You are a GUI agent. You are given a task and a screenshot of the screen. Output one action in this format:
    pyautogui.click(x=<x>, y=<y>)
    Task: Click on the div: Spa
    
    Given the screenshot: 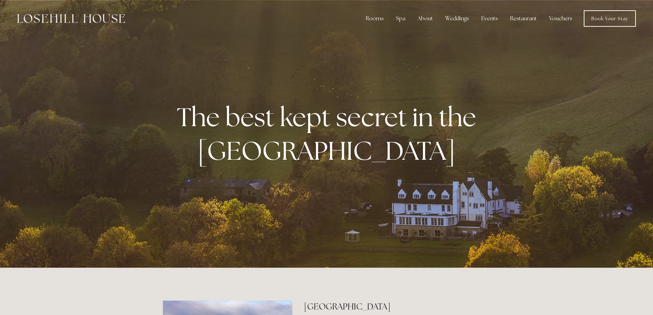 What is the action you would take?
    pyautogui.click(x=400, y=19)
    